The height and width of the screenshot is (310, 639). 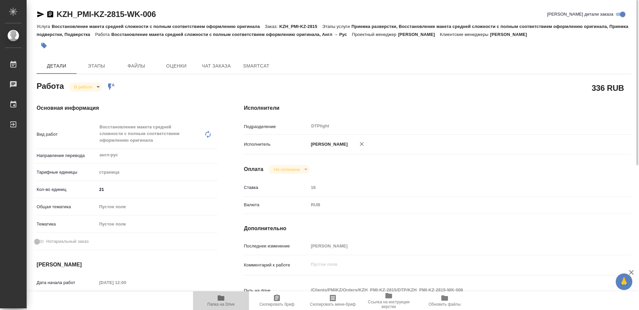 I want to click on span: Скопировать бриф, so click(x=277, y=304).